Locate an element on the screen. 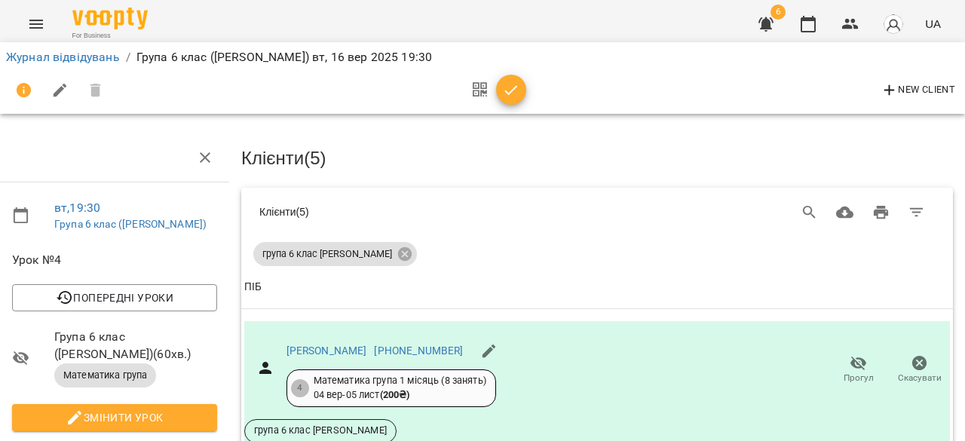  span: For Business is located at coordinates (110, 35).